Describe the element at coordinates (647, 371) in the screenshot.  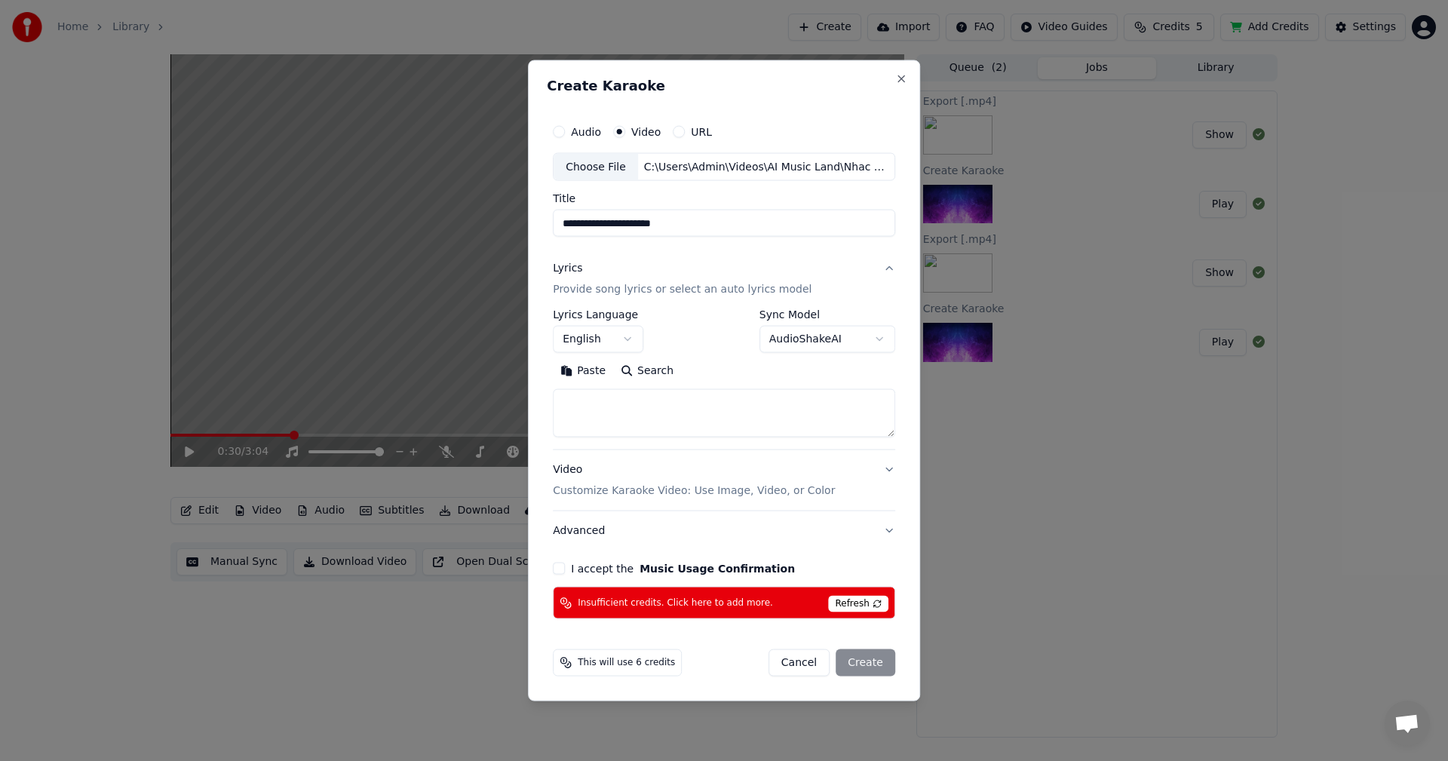
I see `button: Search` at that location.